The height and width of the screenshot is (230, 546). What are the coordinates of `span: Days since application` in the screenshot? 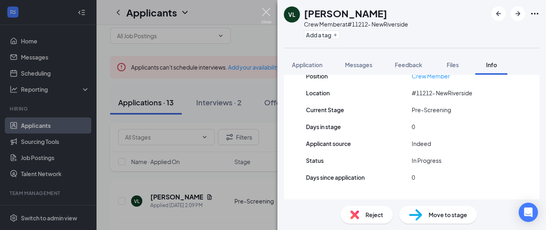 It's located at (336, 177).